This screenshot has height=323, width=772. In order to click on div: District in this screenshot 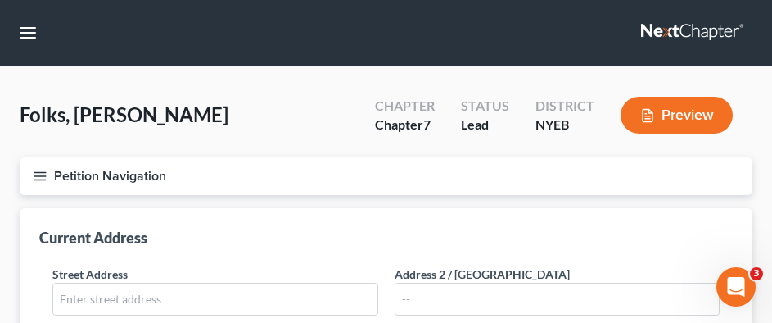, I will do `click(565, 106)`.